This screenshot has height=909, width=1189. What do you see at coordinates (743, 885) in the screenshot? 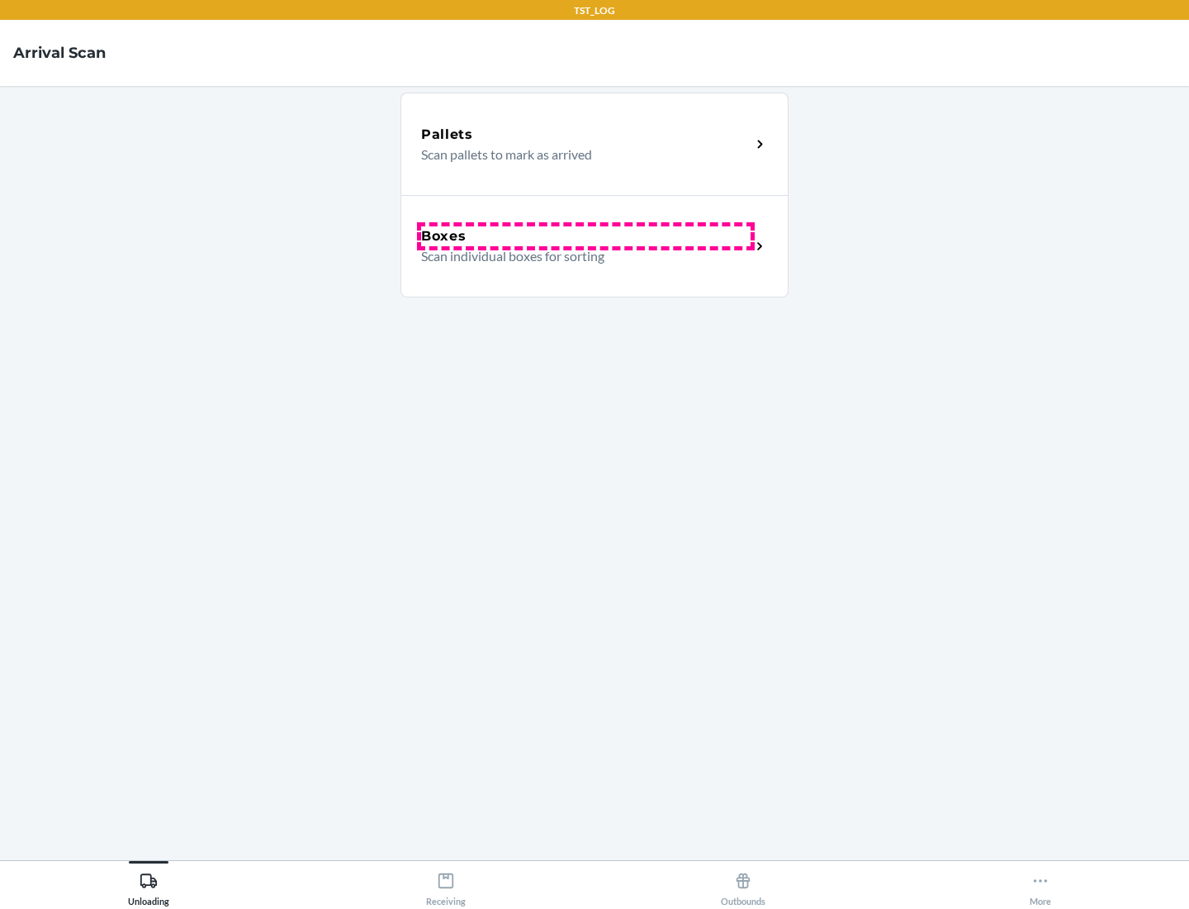
I see `div: Outbounds` at bounding box center [743, 885].